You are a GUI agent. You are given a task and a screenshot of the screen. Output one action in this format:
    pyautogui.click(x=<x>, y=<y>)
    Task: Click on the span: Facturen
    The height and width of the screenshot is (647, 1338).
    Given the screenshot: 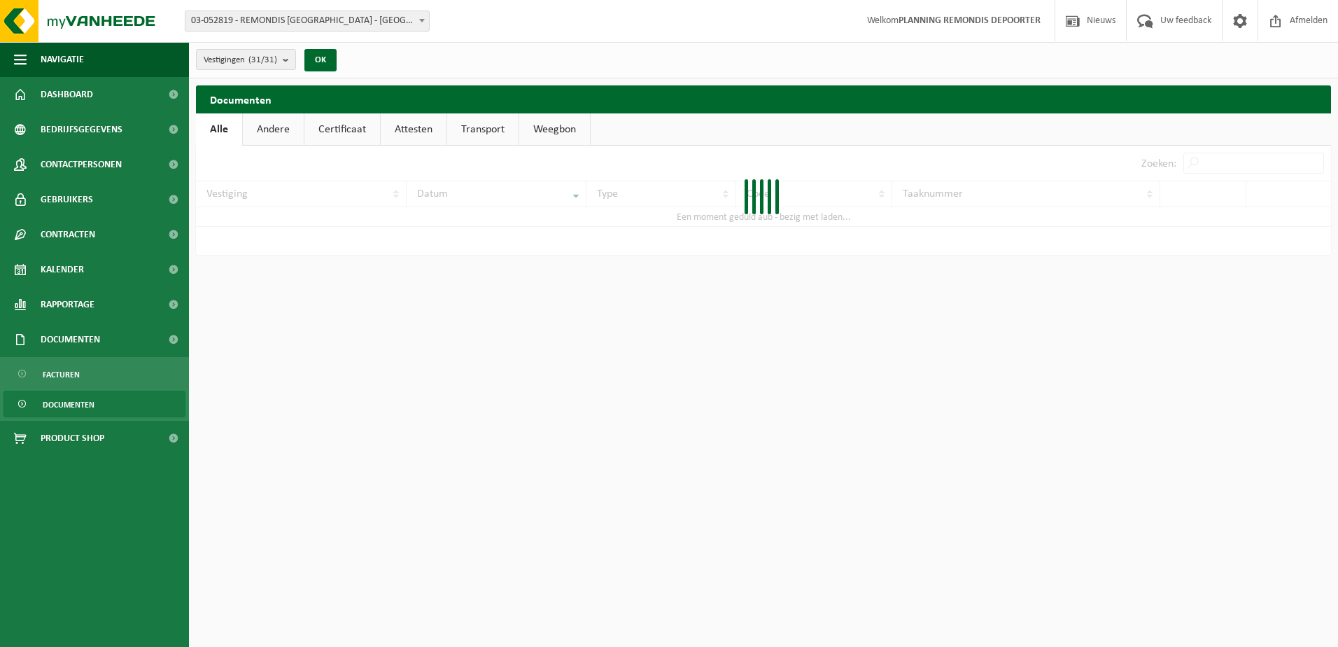 What is the action you would take?
    pyautogui.click(x=61, y=374)
    